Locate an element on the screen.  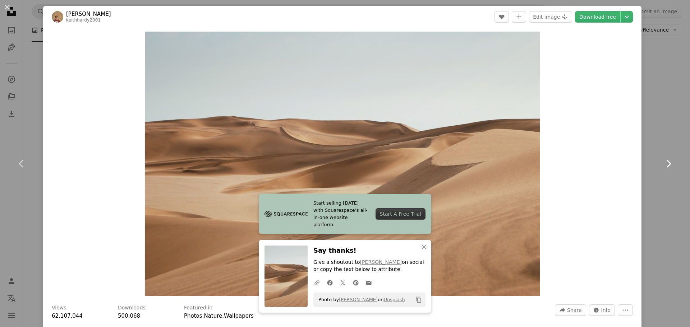
button: Choose download size is located at coordinates (627, 17).